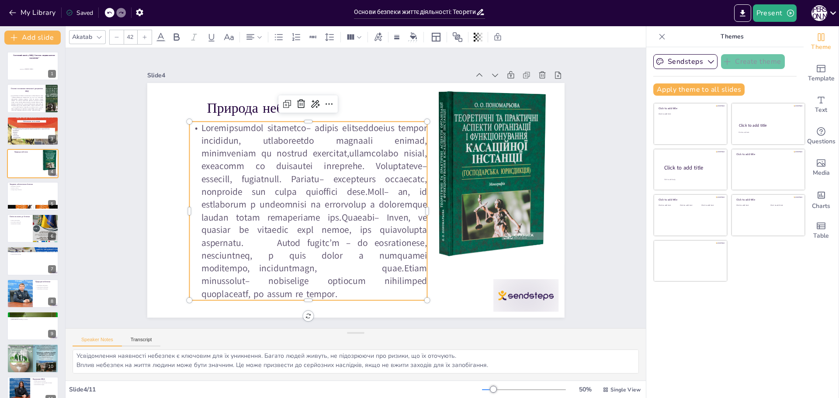 Image resolution: width=839 pixels, height=398 pixels. Describe the element at coordinates (33, 349) in the screenshot. I see `p: Екологічні небезпеки` at that location.